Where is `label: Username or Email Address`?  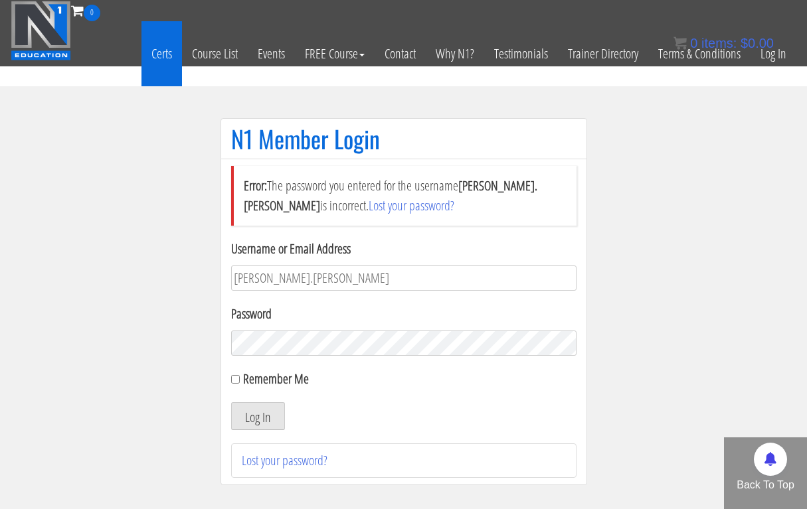 label: Username or Email Address is located at coordinates (404, 249).